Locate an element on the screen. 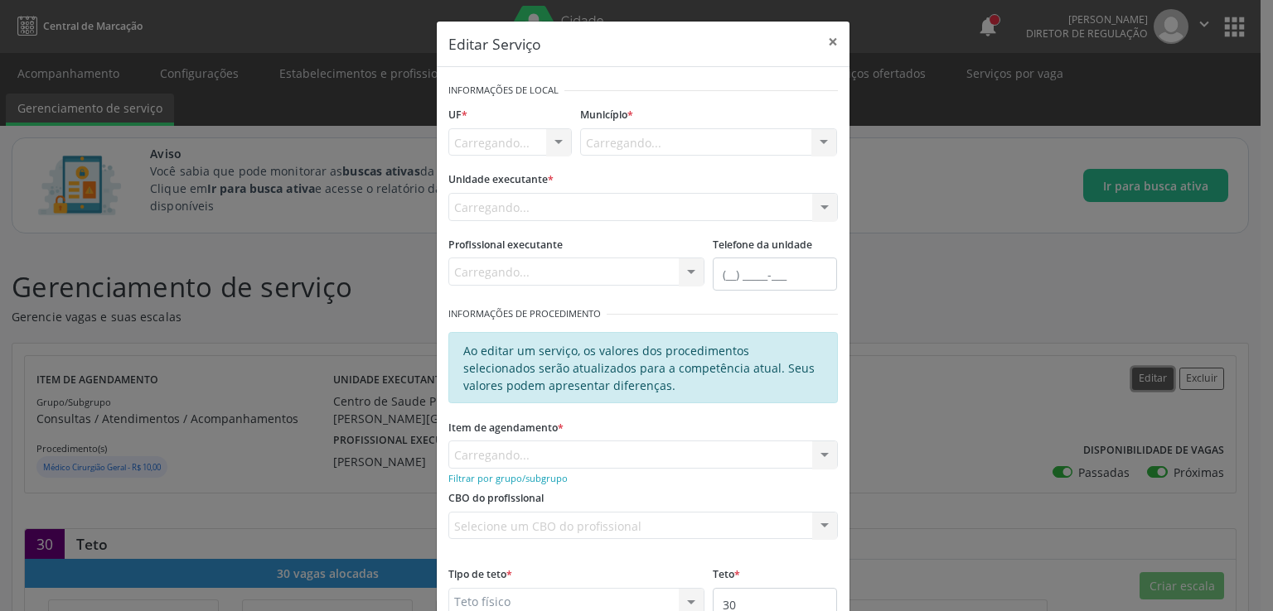 This screenshot has width=1273, height=611. small: Informações de Local is located at coordinates (503, 90).